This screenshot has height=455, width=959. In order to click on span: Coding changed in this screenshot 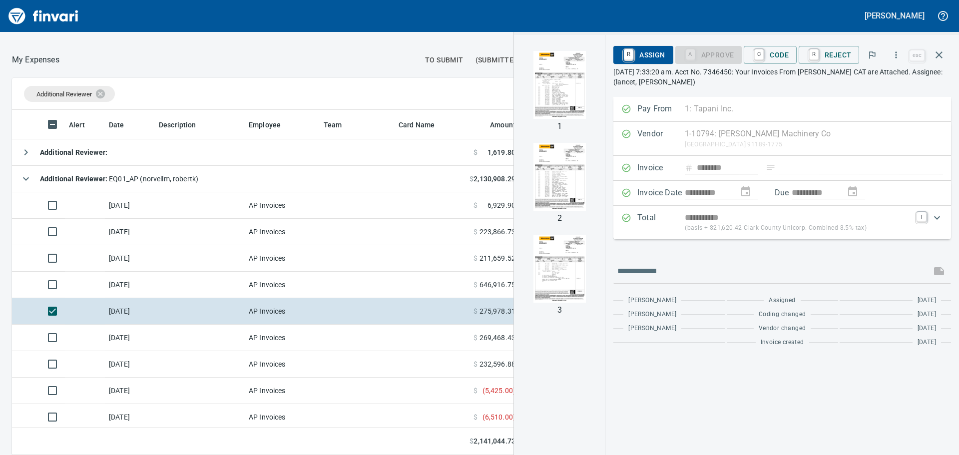, I will do `click(782, 315)`.